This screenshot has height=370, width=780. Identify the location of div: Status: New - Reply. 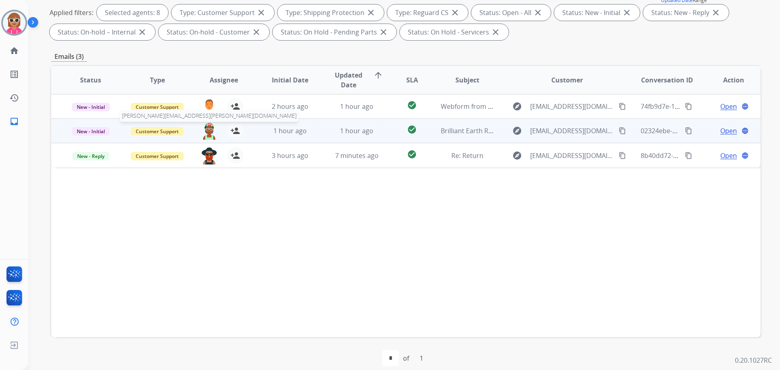
(686, 13).